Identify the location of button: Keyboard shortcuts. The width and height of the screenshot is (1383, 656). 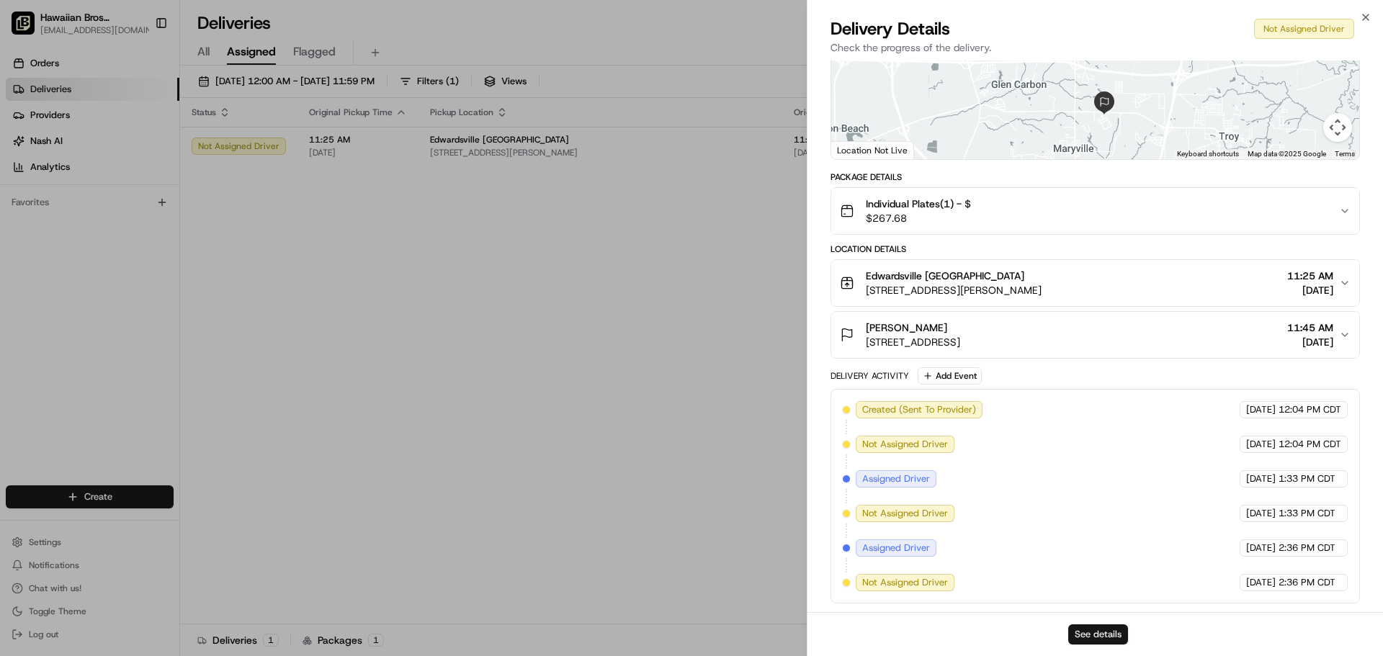
(1208, 154).